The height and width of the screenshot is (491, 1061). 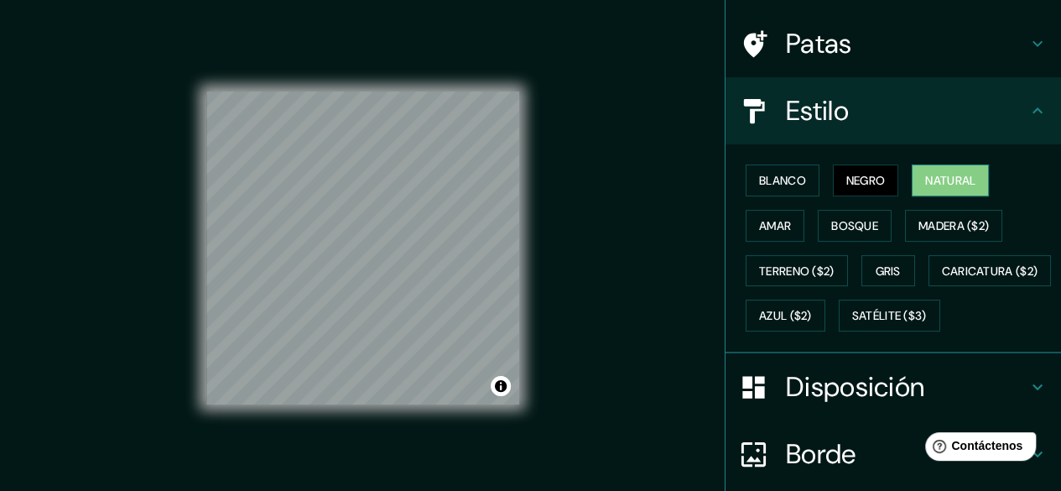 What do you see at coordinates (950, 180) in the screenshot?
I see `button: Natural` at bounding box center [950, 180].